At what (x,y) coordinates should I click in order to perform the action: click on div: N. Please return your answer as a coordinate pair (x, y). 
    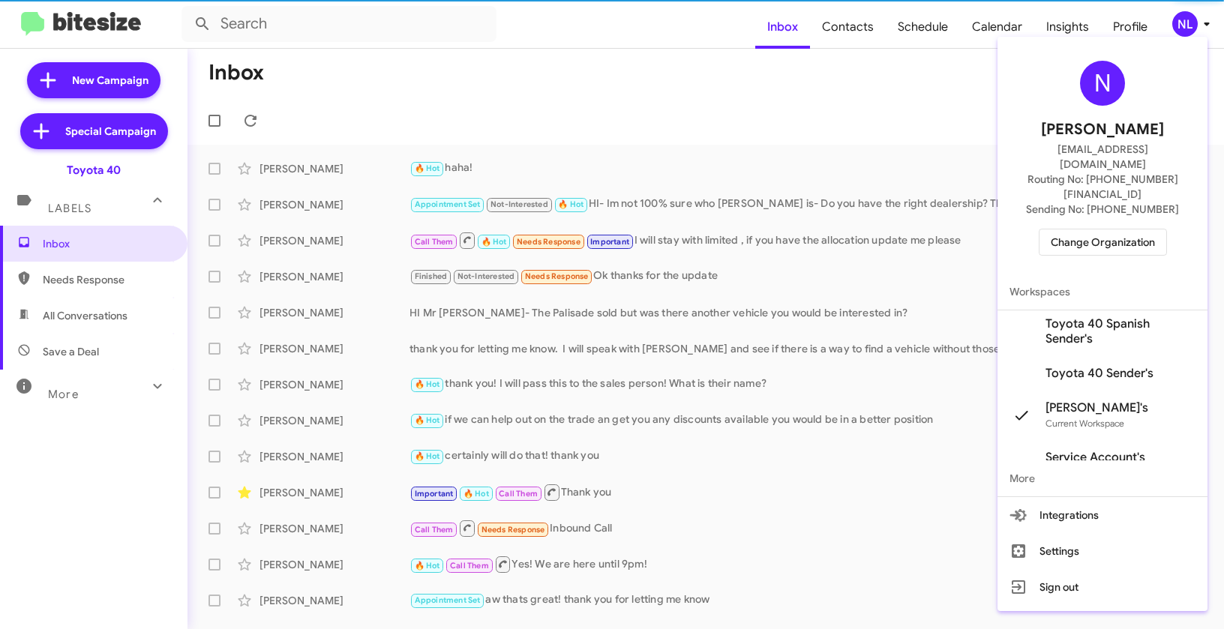
    Looking at the image, I should click on (1103, 83).